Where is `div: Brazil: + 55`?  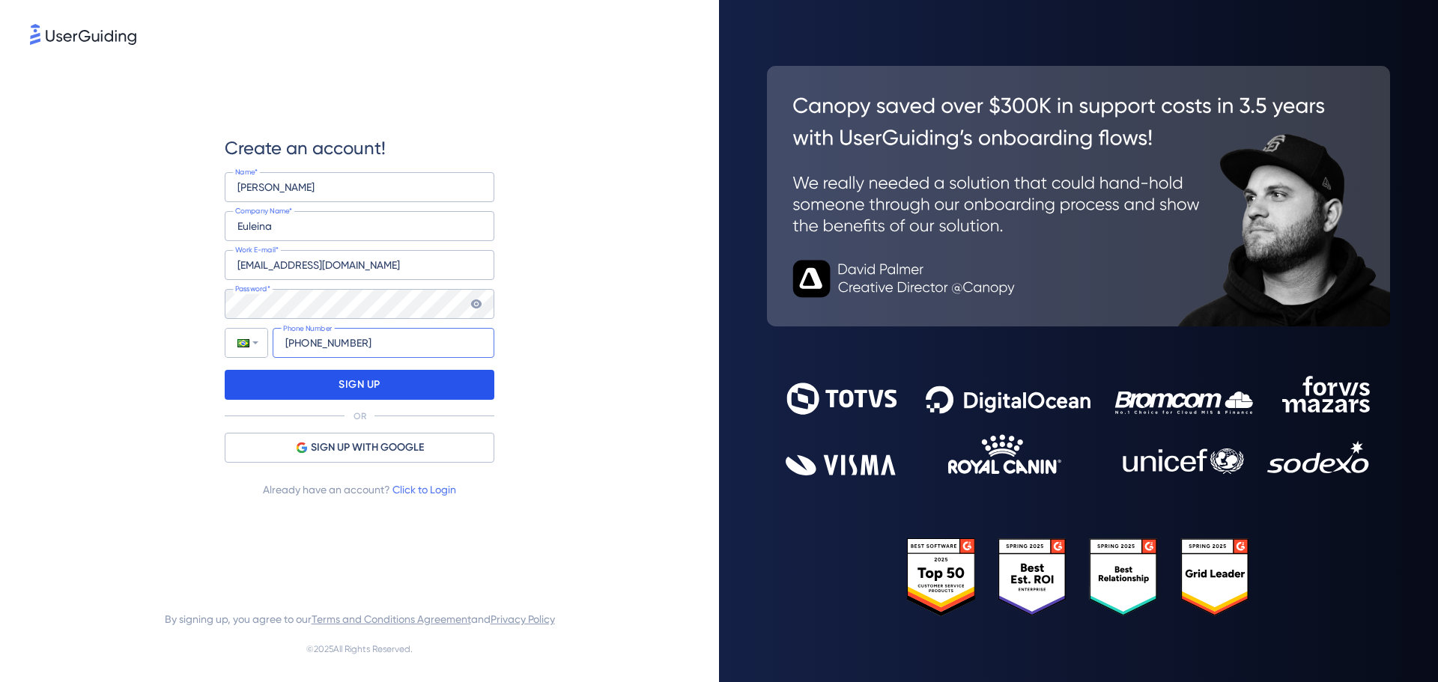 div: Brazil: + 55 is located at coordinates (246, 343).